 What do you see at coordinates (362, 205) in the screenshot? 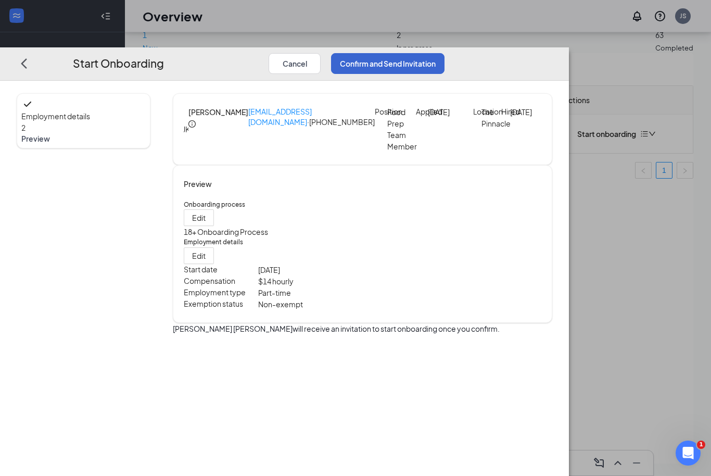
I see `h5: Onboarding process` at bounding box center [362, 205].